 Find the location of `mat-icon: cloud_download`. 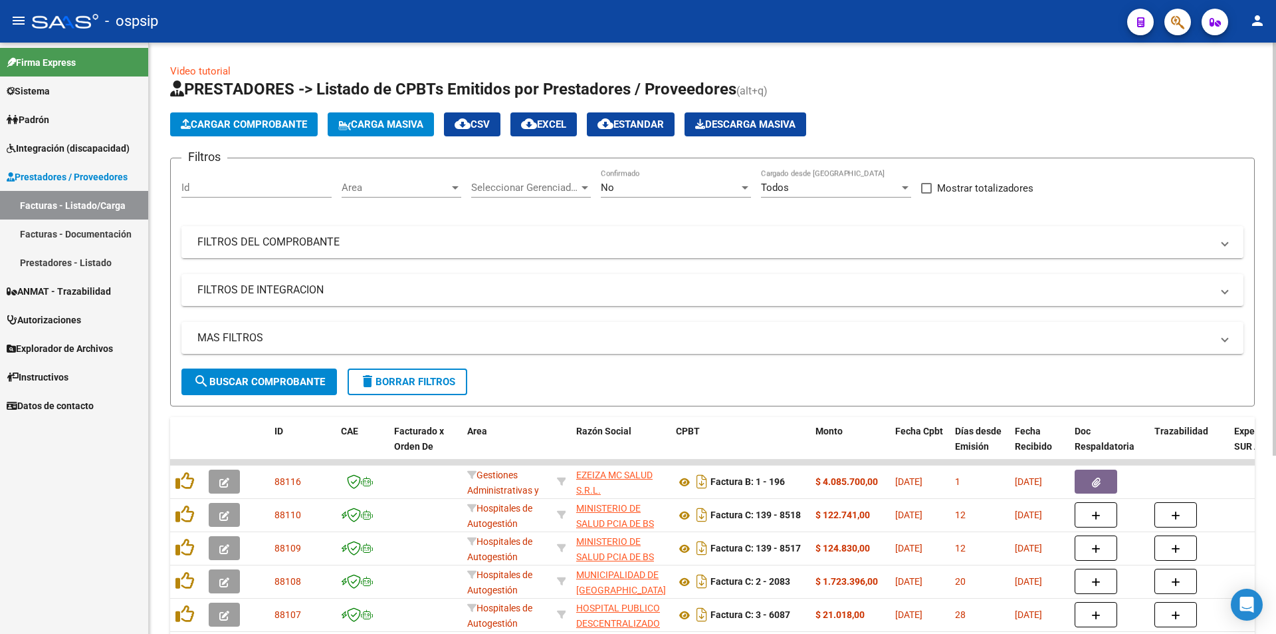

mat-icon: cloud_download is located at coordinates (463, 124).